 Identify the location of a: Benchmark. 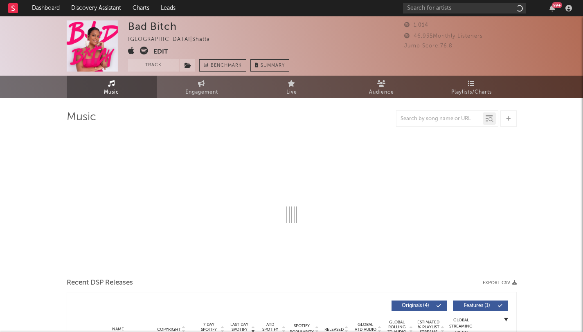
(223, 66).